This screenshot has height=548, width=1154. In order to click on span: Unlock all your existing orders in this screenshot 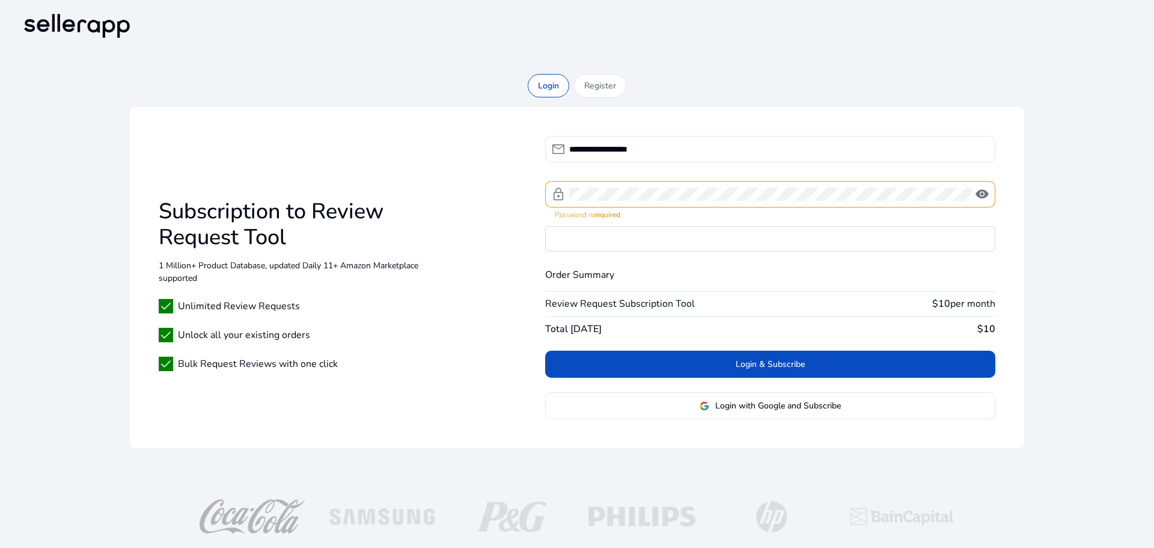, I will do `click(244, 335)`.